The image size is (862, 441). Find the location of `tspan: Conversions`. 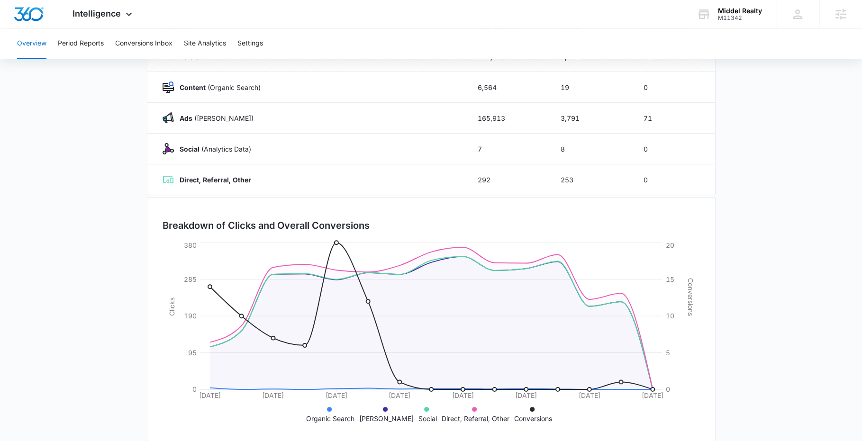

tspan: Conversions is located at coordinates (690, 297).